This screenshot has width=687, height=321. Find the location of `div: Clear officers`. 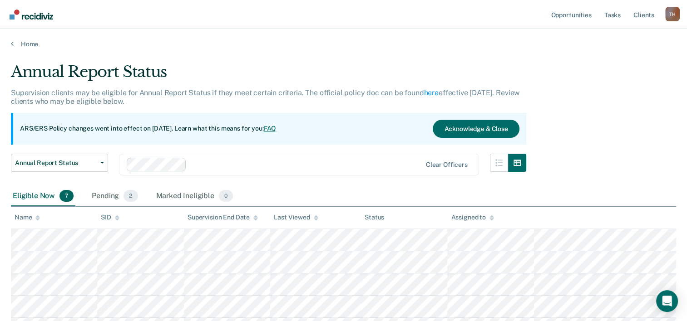

div: Clear officers is located at coordinates (447, 165).